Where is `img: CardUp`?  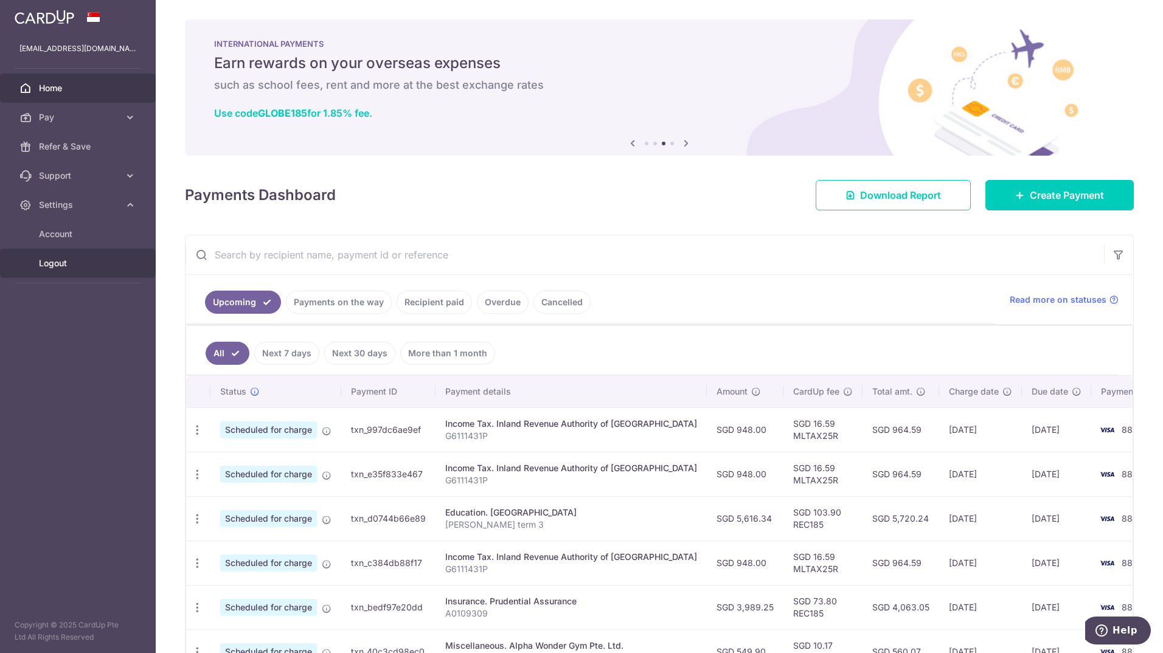
img: CardUp is located at coordinates (44, 17).